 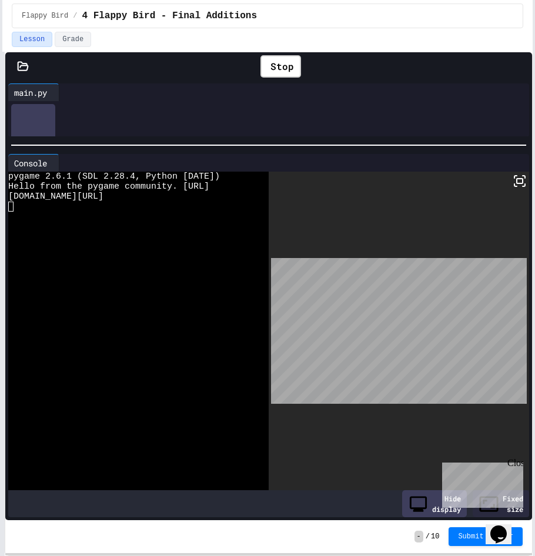 What do you see at coordinates (435, 537) in the screenshot?
I see `span: 10` at bounding box center [435, 537].